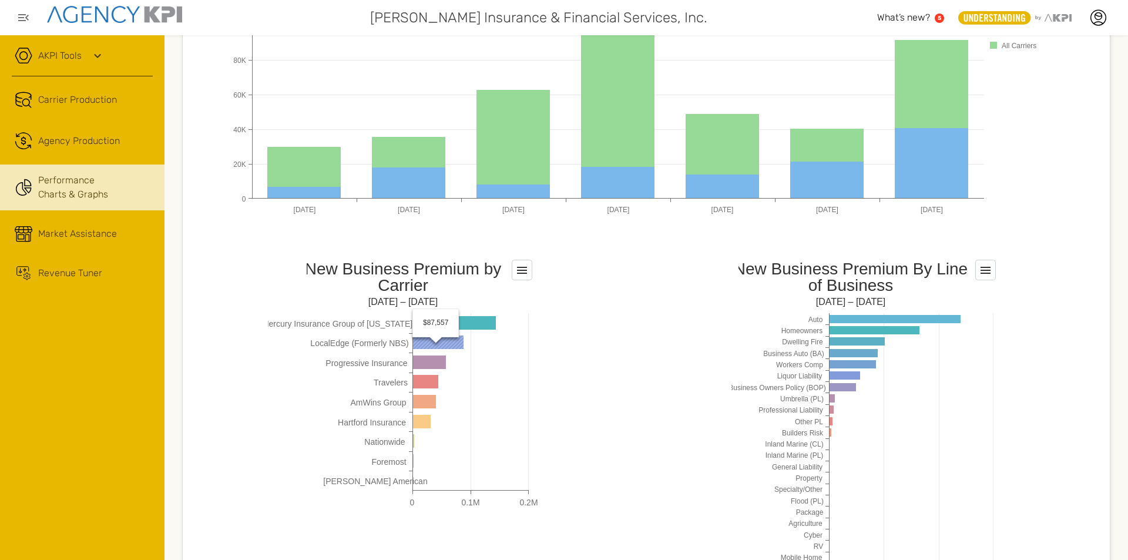  What do you see at coordinates (799, 365) in the screenshot?
I see `text: Workers Comp` at bounding box center [799, 365].